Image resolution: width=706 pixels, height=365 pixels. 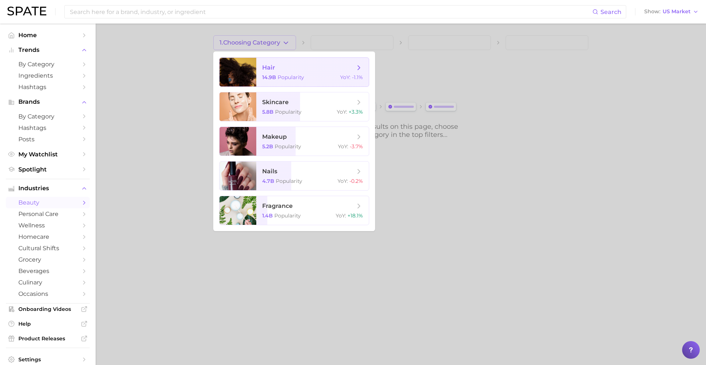 I want to click on span: makeup, so click(x=274, y=136).